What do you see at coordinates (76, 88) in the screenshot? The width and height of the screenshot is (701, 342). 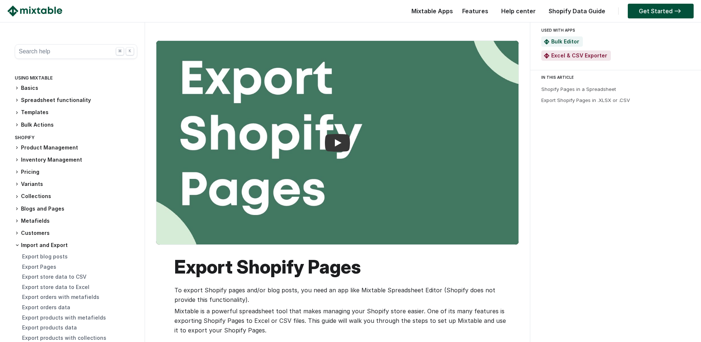 I see `h3: Basics` at bounding box center [76, 88].